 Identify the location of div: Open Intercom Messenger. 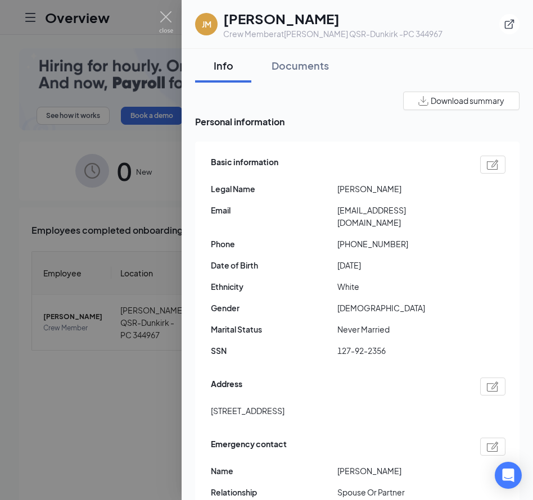
(508, 476).